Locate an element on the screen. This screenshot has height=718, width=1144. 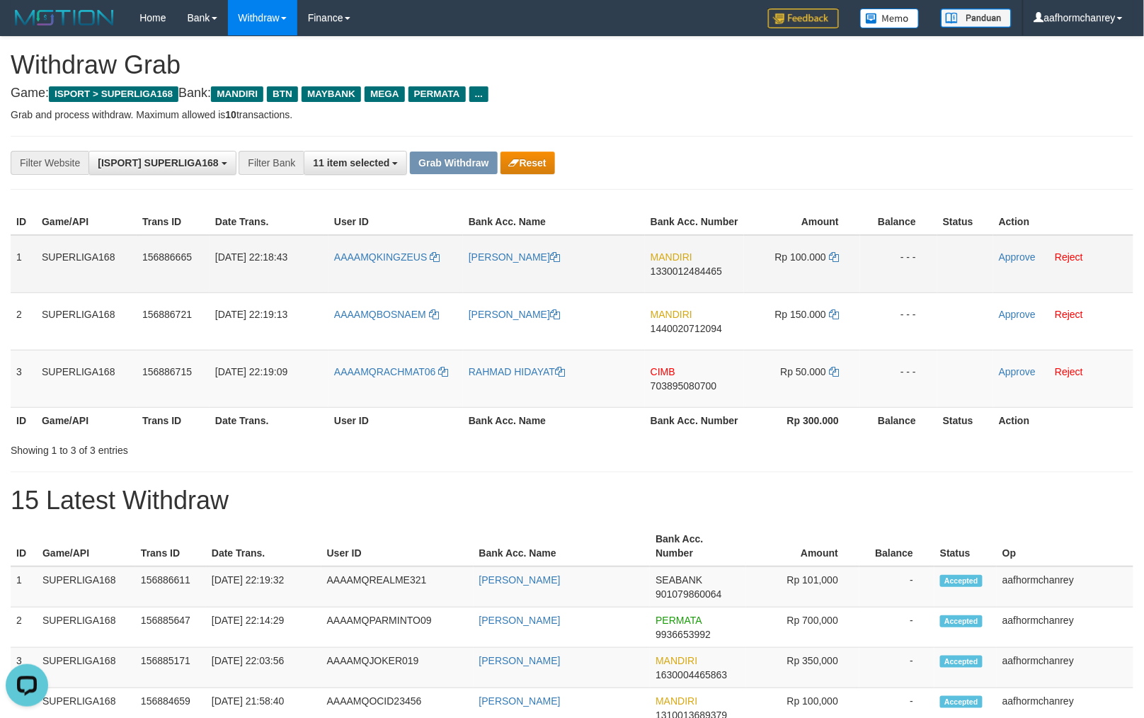
th: Date Trans. is located at coordinates (263, 546).